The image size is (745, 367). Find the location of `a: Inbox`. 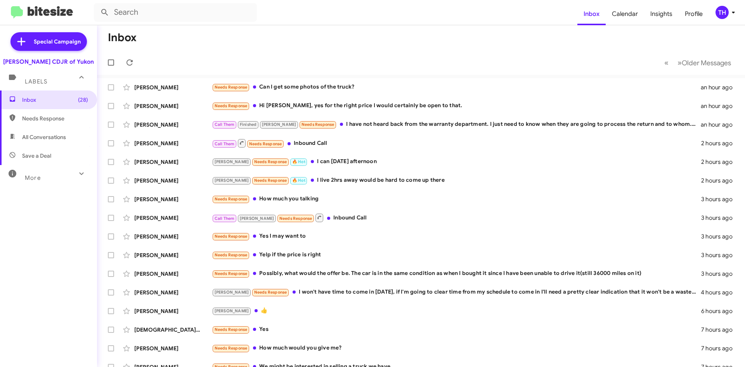

a: Inbox is located at coordinates (591, 14).